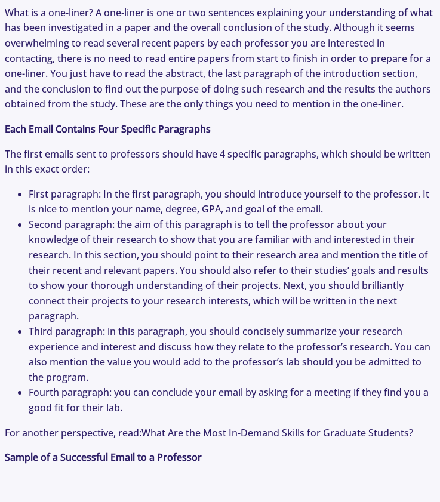 The image size is (440, 502). I want to click on li: Third paragraph: in this paragraph, you should concisely summarize your research experience and i..., so click(232, 355).